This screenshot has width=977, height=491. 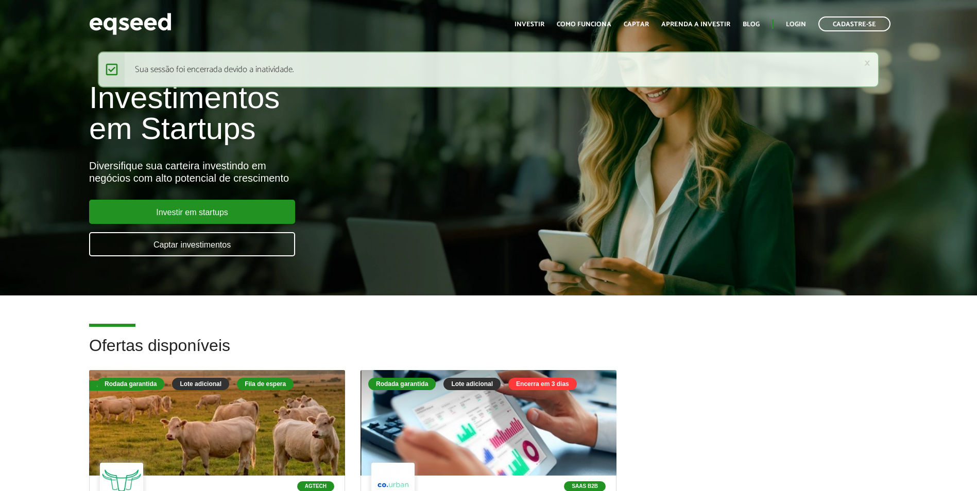 I want to click on a: Login, so click(x=796, y=24).